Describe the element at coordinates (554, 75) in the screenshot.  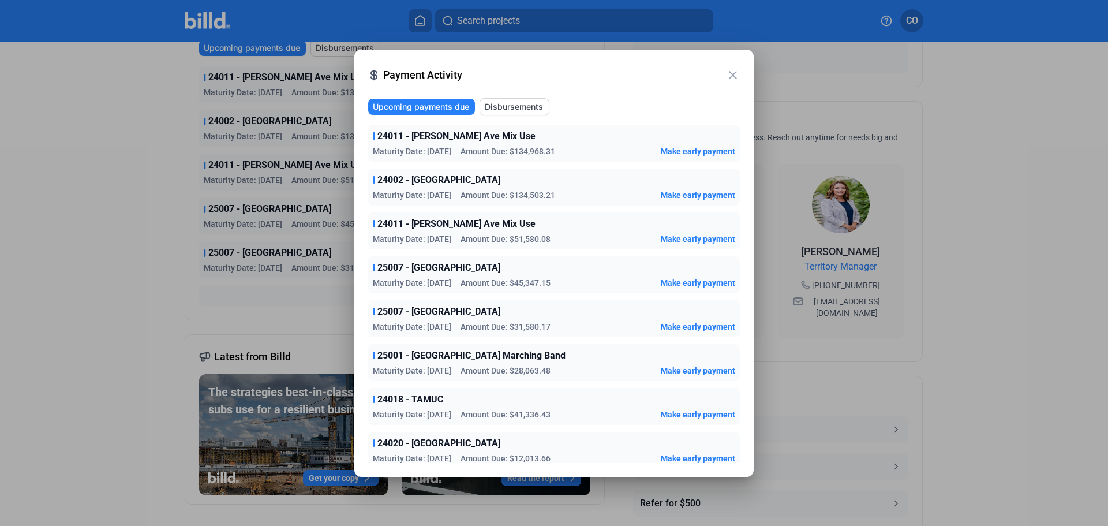
I see `span: Payment Activity` at that location.